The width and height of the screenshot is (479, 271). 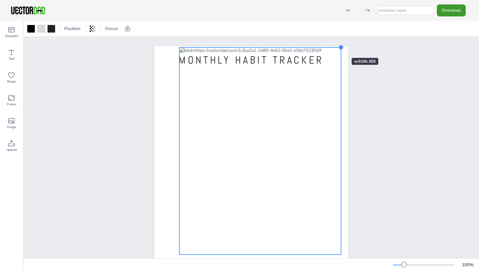 What do you see at coordinates (111, 29) in the screenshot?
I see `button: Resize` at bounding box center [111, 29].